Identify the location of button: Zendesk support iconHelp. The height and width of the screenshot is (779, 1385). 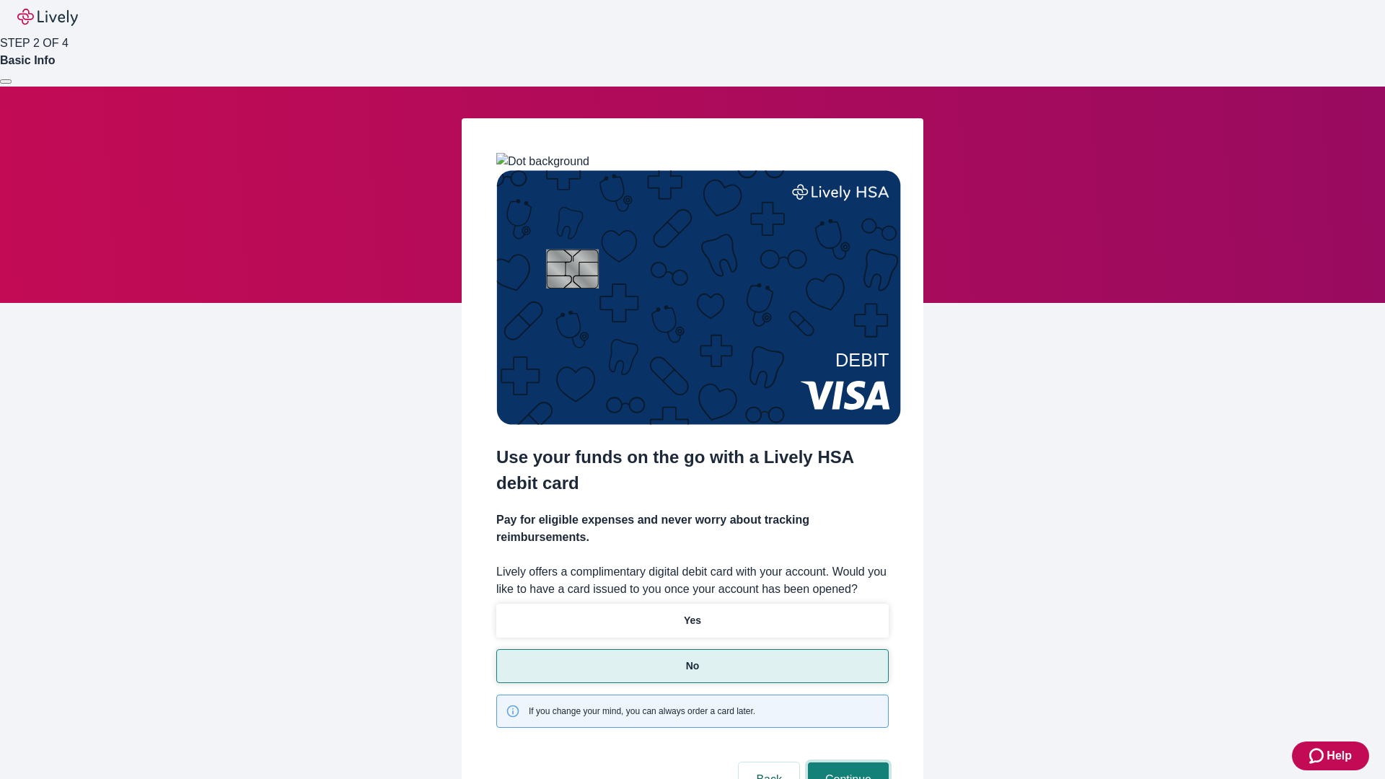
(1330, 756).